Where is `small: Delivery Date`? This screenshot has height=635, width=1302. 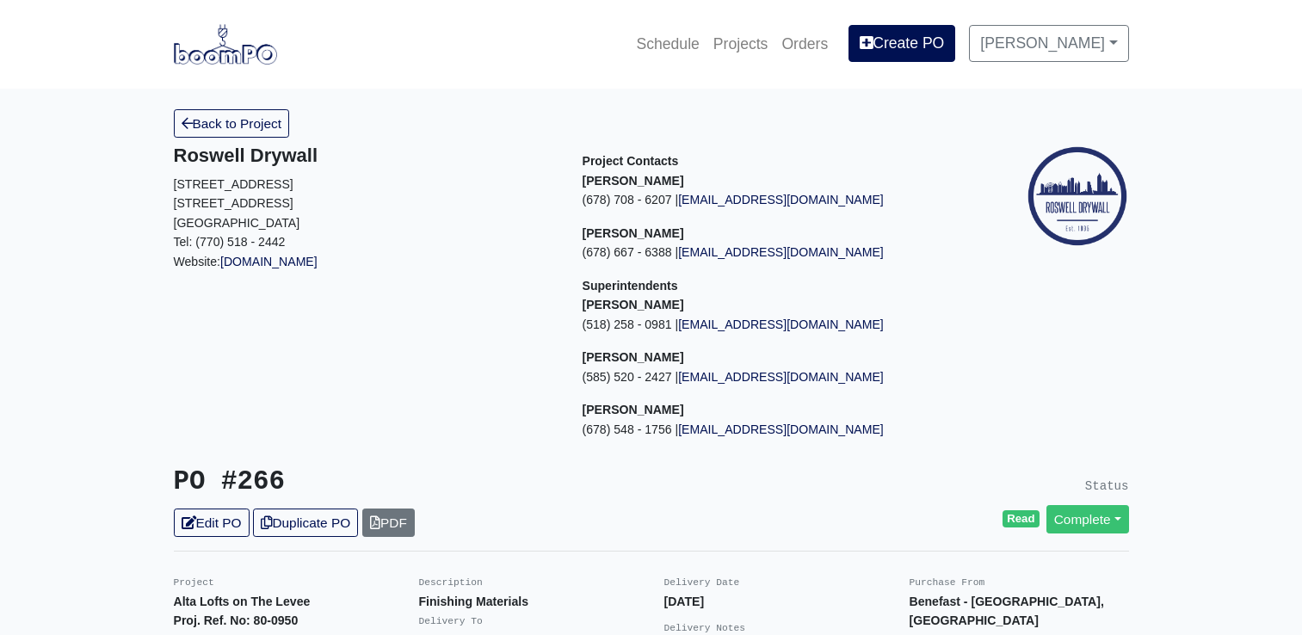
small: Delivery Date is located at coordinates (702, 582).